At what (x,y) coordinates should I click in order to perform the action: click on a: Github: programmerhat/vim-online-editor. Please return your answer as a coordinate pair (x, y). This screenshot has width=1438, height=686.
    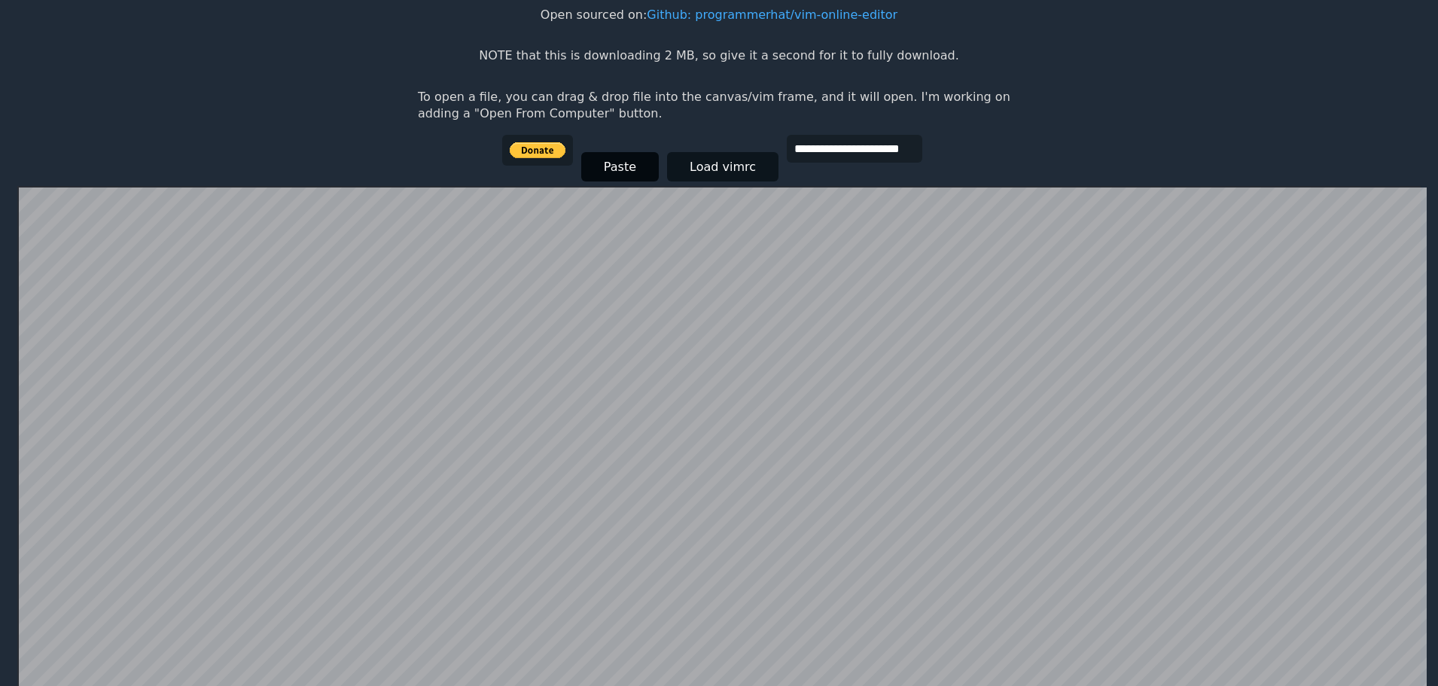
    Looking at the image, I should click on (772, 14).